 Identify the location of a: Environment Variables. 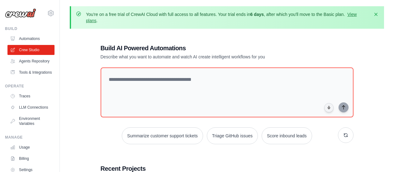
(31, 121).